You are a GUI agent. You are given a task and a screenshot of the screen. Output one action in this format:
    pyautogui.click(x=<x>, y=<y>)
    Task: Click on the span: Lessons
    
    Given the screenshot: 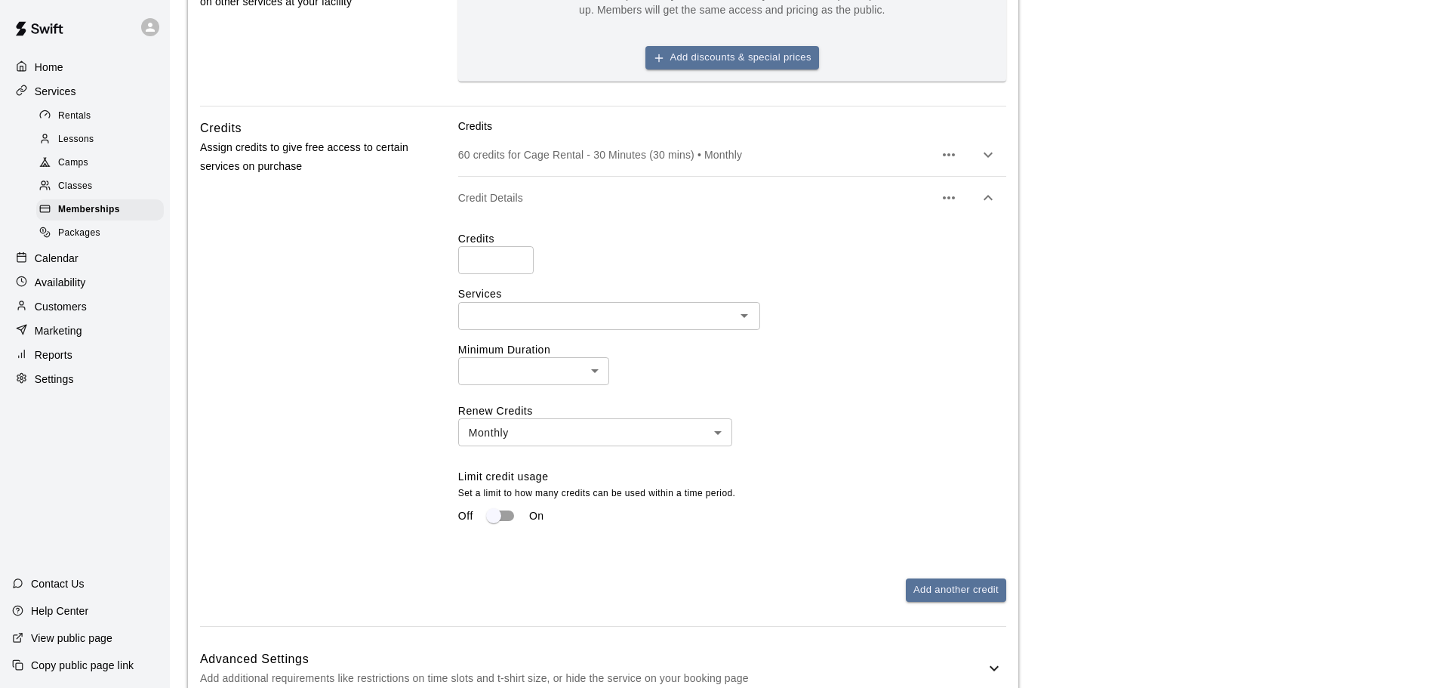 What is the action you would take?
    pyautogui.click(x=76, y=140)
    